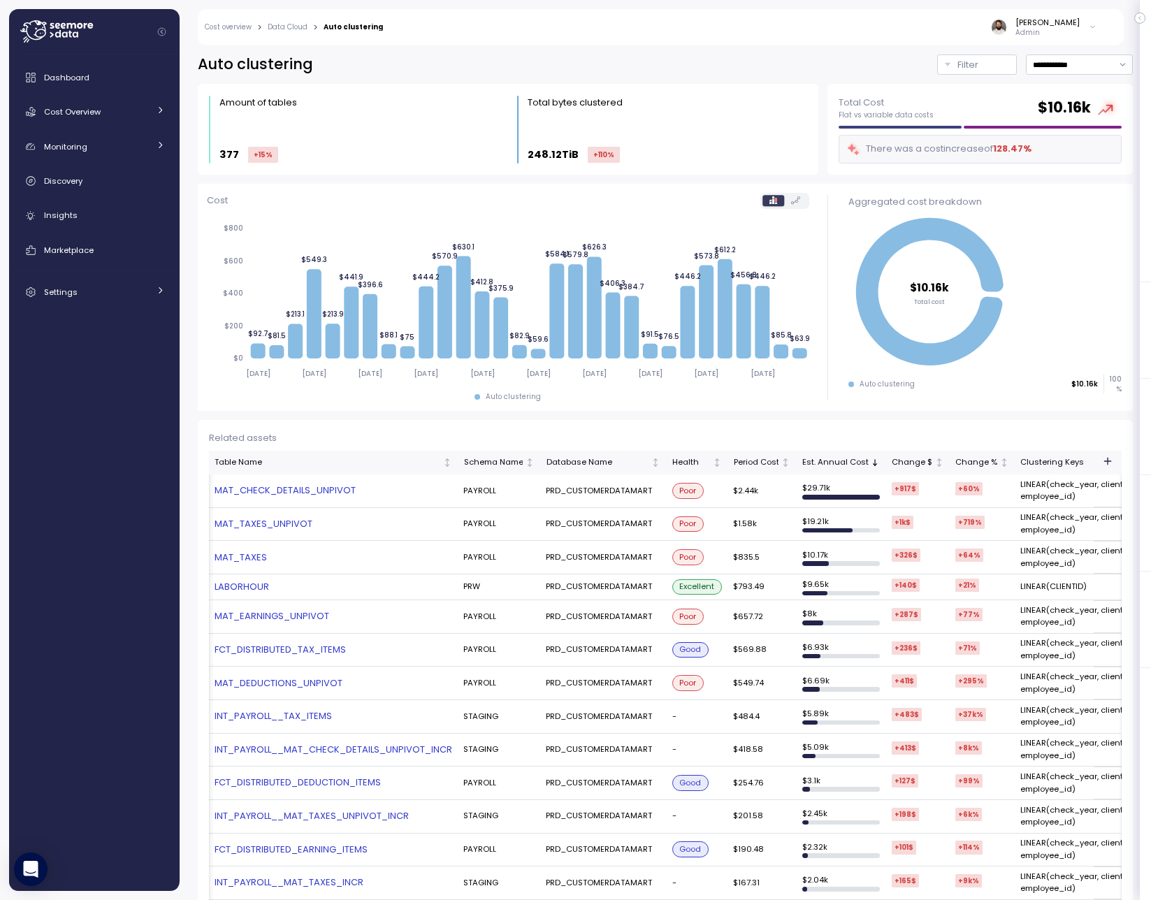 This screenshot has height=900, width=1151. What do you see at coordinates (94, 250) in the screenshot?
I see `a: Marketplace` at bounding box center [94, 250].